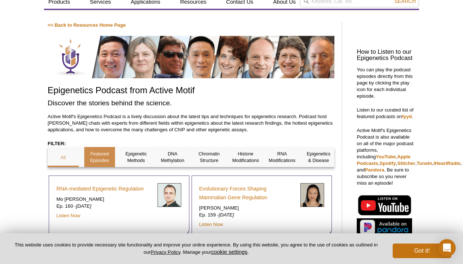  Describe the element at coordinates (422, 251) in the screenshot. I see `button: Got it!` at that location.